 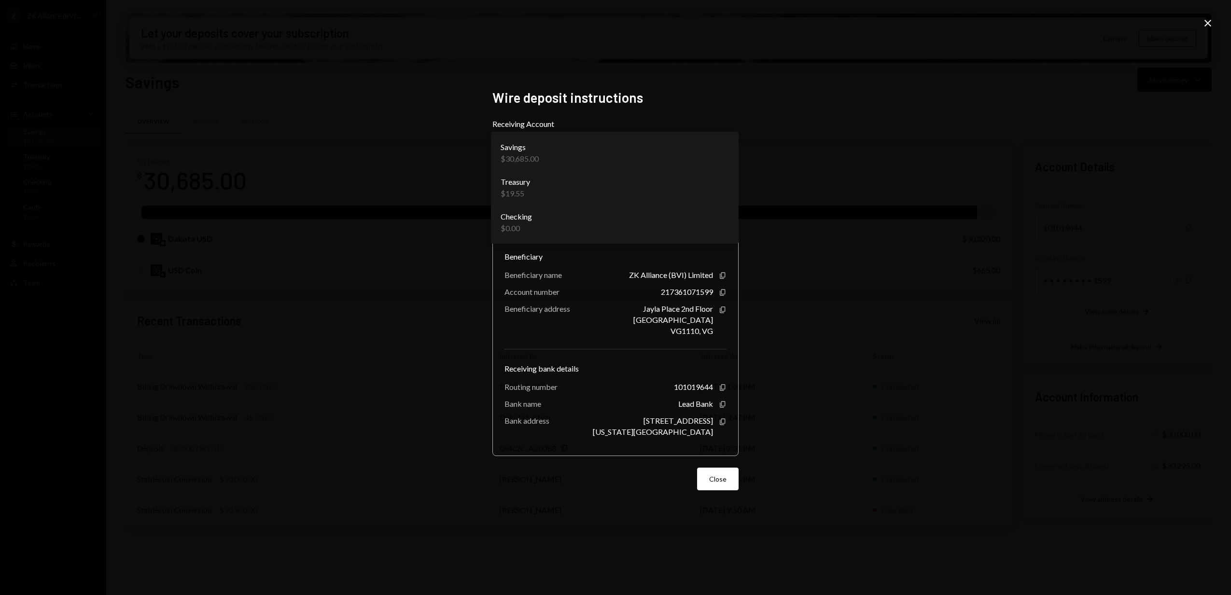 I want to click on button: Close, so click(x=718, y=479).